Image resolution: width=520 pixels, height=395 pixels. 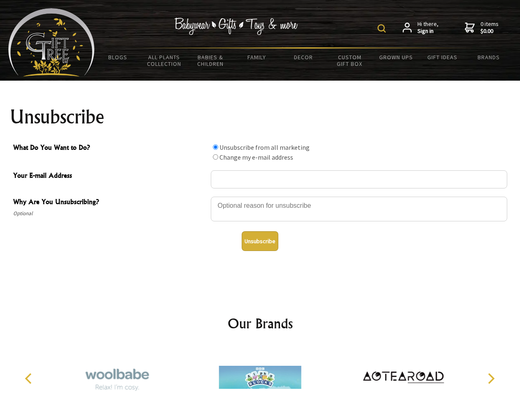 What do you see at coordinates (428, 28) in the screenshot?
I see `span: Hi there,` at bounding box center [428, 28].